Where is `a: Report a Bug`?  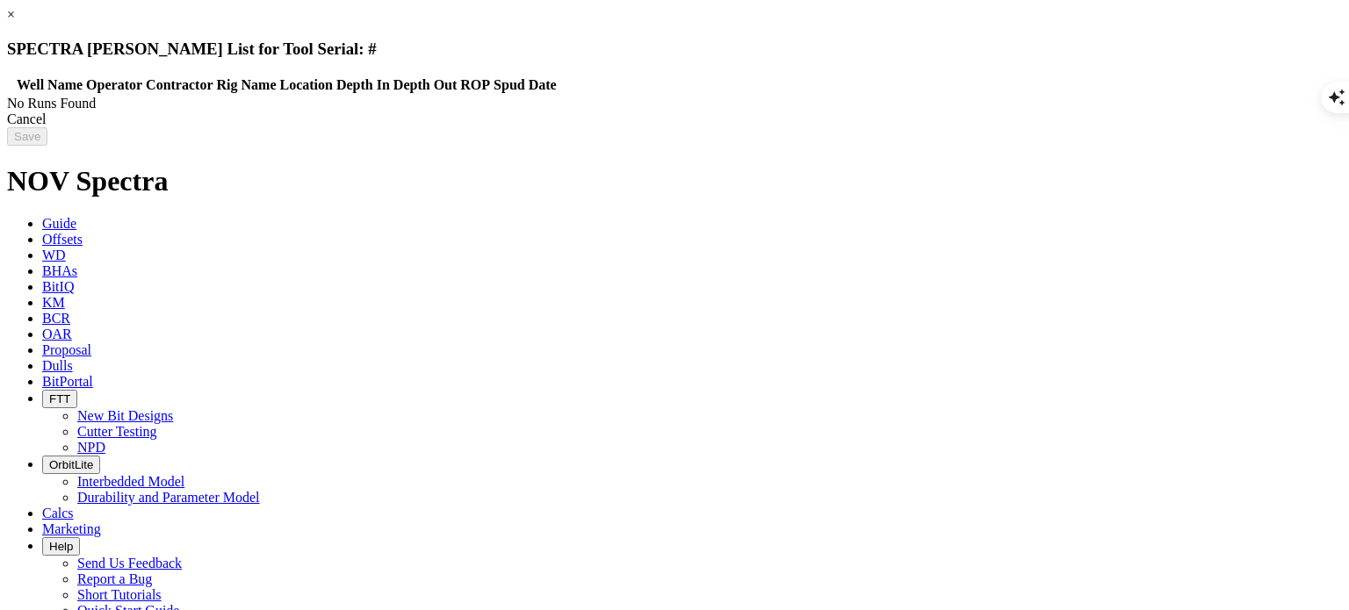
a: Report a Bug is located at coordinates (114, 579).